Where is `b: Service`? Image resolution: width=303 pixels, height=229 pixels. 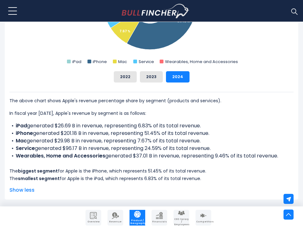 b: Service is located at coordinates (25, 148).